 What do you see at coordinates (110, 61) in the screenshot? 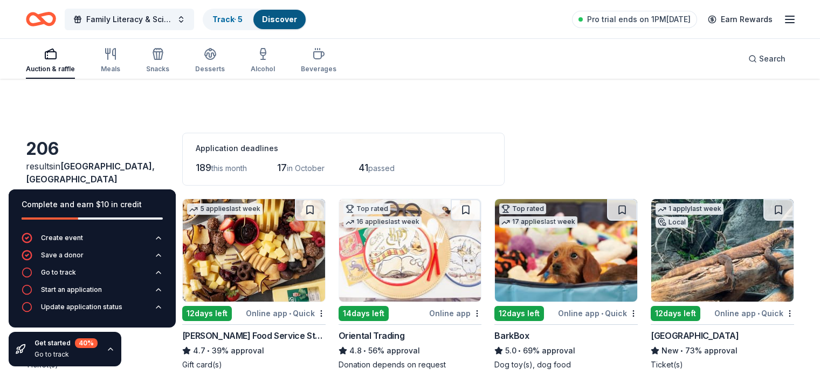
I see `button: Meals` at bounding box center [110, 61].